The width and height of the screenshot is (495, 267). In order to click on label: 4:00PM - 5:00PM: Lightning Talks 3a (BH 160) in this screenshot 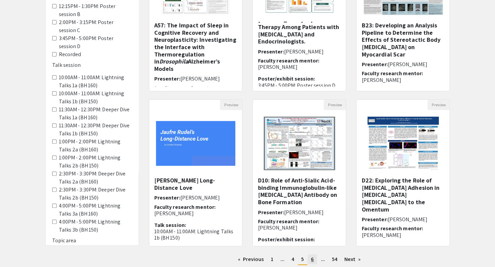, I will do `click(95, 210)`.